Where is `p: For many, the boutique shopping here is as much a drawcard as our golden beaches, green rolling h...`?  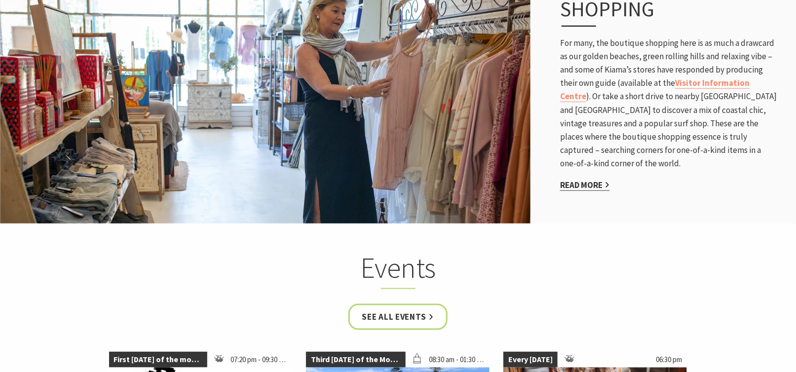
p: For many, the boutique shopping here is as much a drawcard as our golden beaches, green rolling h... is located at coordinates (668, 104).